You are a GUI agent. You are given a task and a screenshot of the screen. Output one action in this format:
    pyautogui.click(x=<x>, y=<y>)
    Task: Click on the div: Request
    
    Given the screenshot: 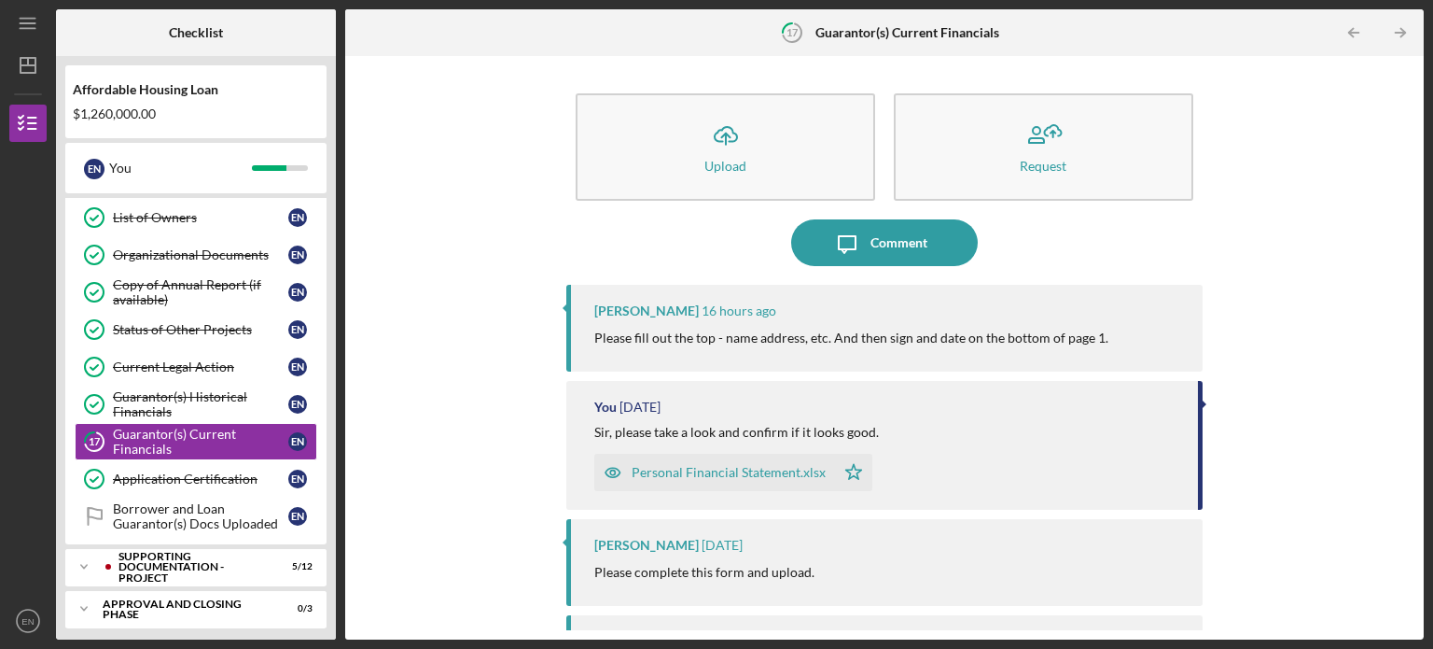 What is the action you would take?
    pyautogui.click(x=1043, y=165)
    